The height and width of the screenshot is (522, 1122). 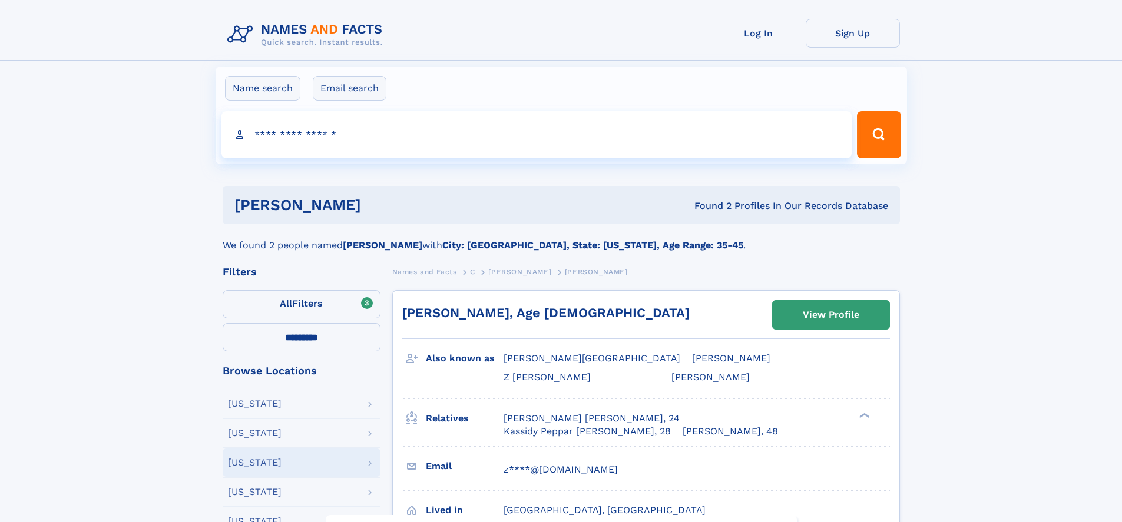 I want to click on a: View Profile, so click(x=831, y=315).